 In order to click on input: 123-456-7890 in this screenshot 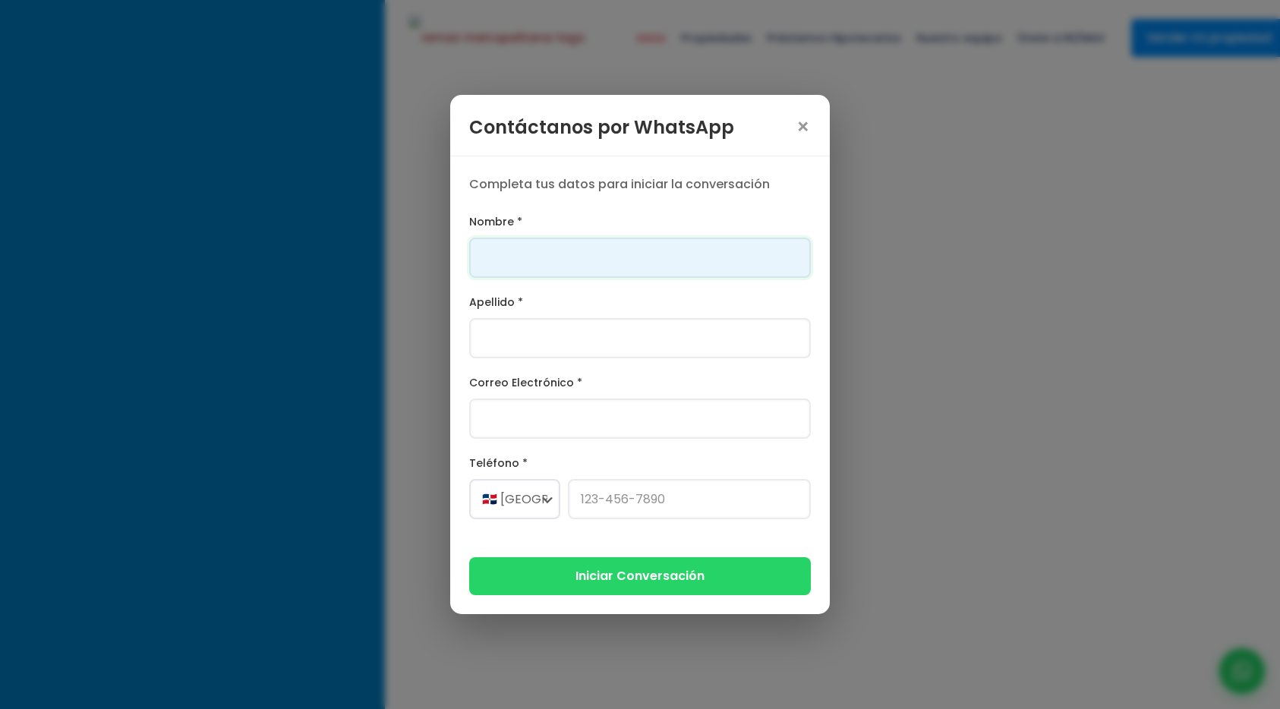, I will do `click(690, 499)`.